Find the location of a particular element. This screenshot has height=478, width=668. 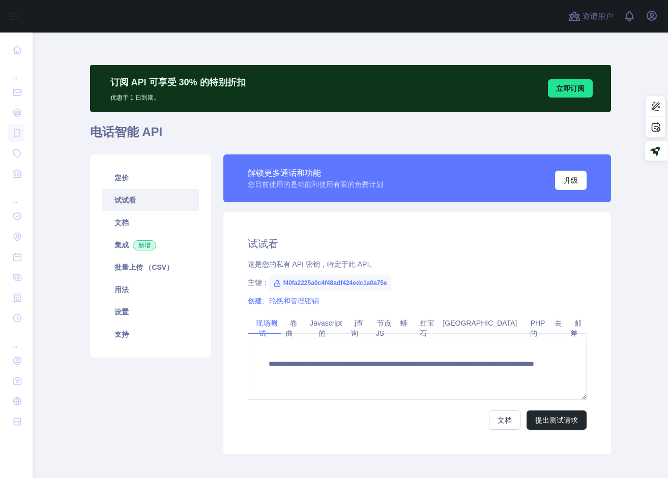

h2: 试试看 is located at coordinates (417, 244).